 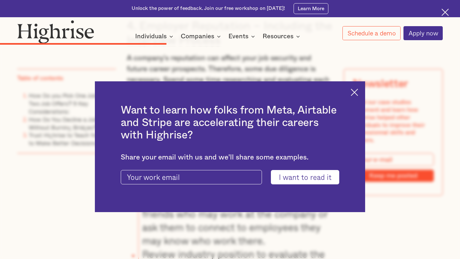 What do you see at coordinates (423, 33) in the screenshot?
I see `a: Apply now` at bounding box center [423, 33].